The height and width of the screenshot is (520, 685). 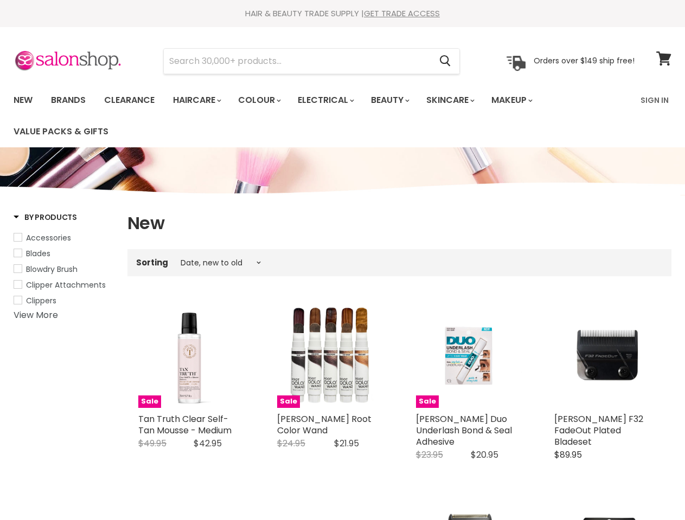 What do you see at coordinates (208, 443) in the screenshot?
I see `span: $42.95` at bounding box center [208, 443].